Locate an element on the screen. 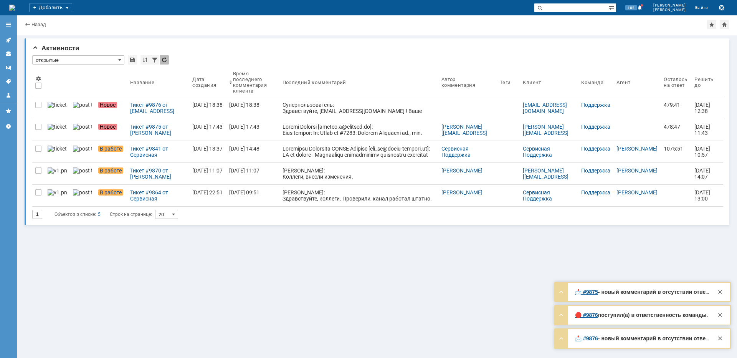  div: Сортировка... is located at coordinates (145, 60).